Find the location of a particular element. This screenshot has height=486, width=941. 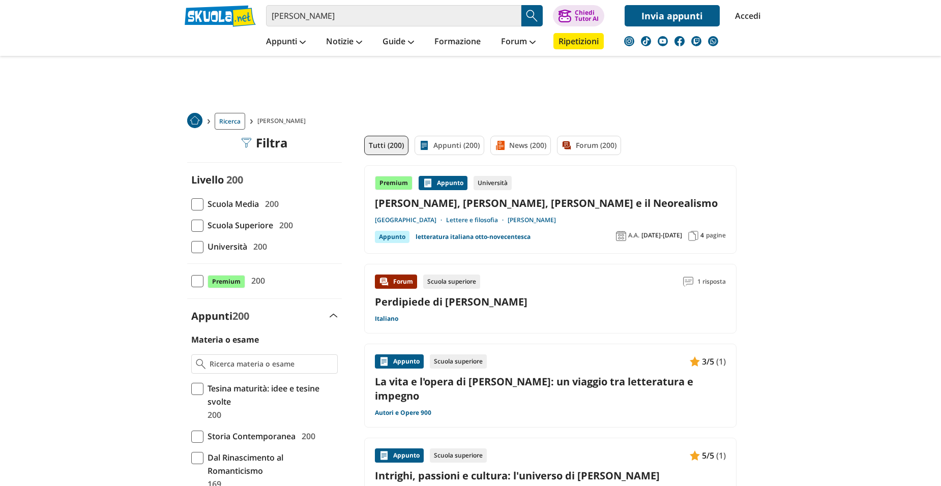

div: Università is located at coordinates (492, 183).